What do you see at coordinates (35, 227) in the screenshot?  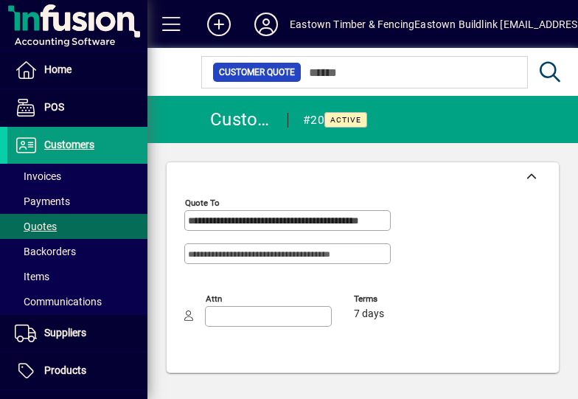 I see `span: Quotes` at bounding box center [35, 227].